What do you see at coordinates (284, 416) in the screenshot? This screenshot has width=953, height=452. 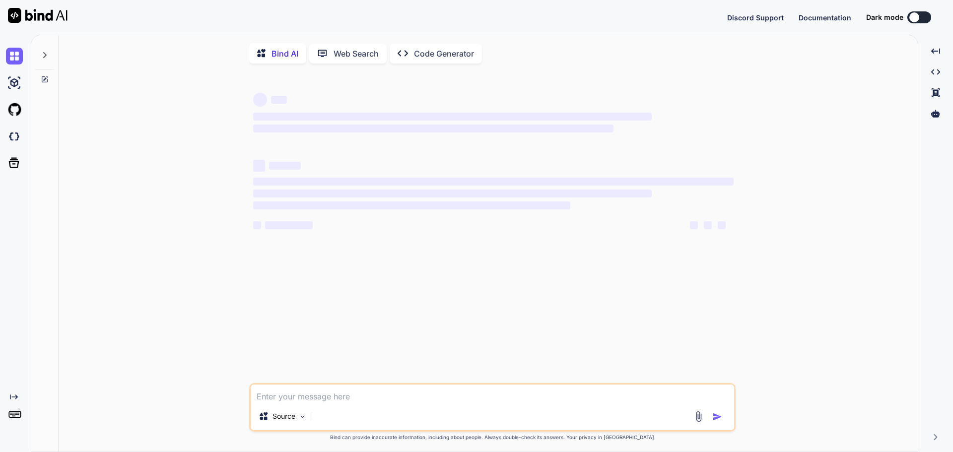 I see `p: Source` at bounding box center [284, 416].